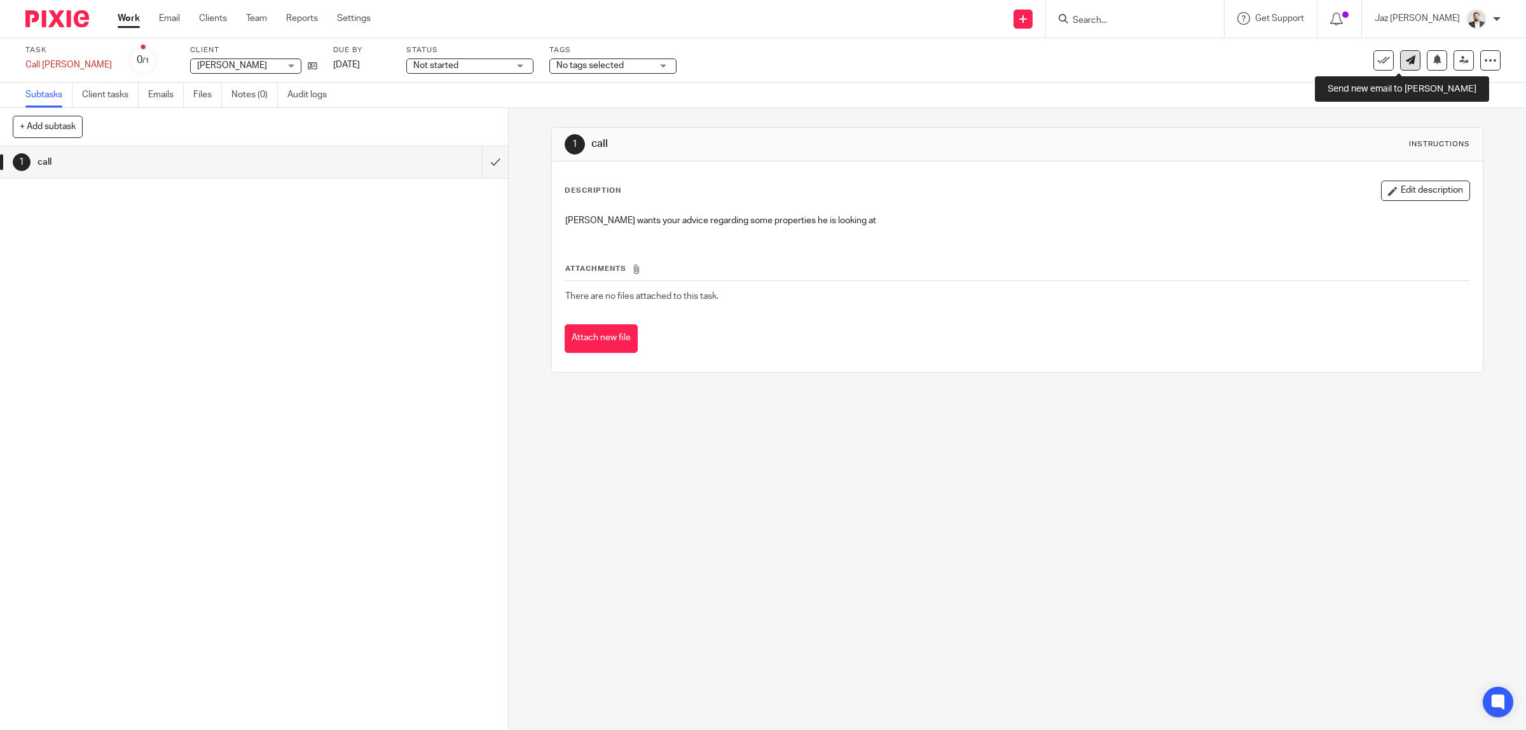 This screenshot has width=1526, height=730. What do you see at coordinates (354, 18) in the screenshot?
I see `a: Settings` at bounding box center [354, 18].